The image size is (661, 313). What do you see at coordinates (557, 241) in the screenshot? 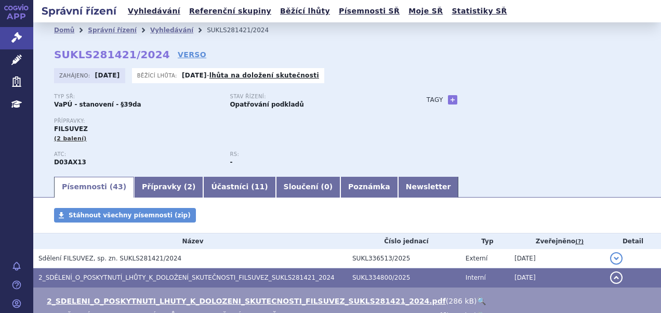
I see `th: Zveřejněno` at bounding box center [557, 241].